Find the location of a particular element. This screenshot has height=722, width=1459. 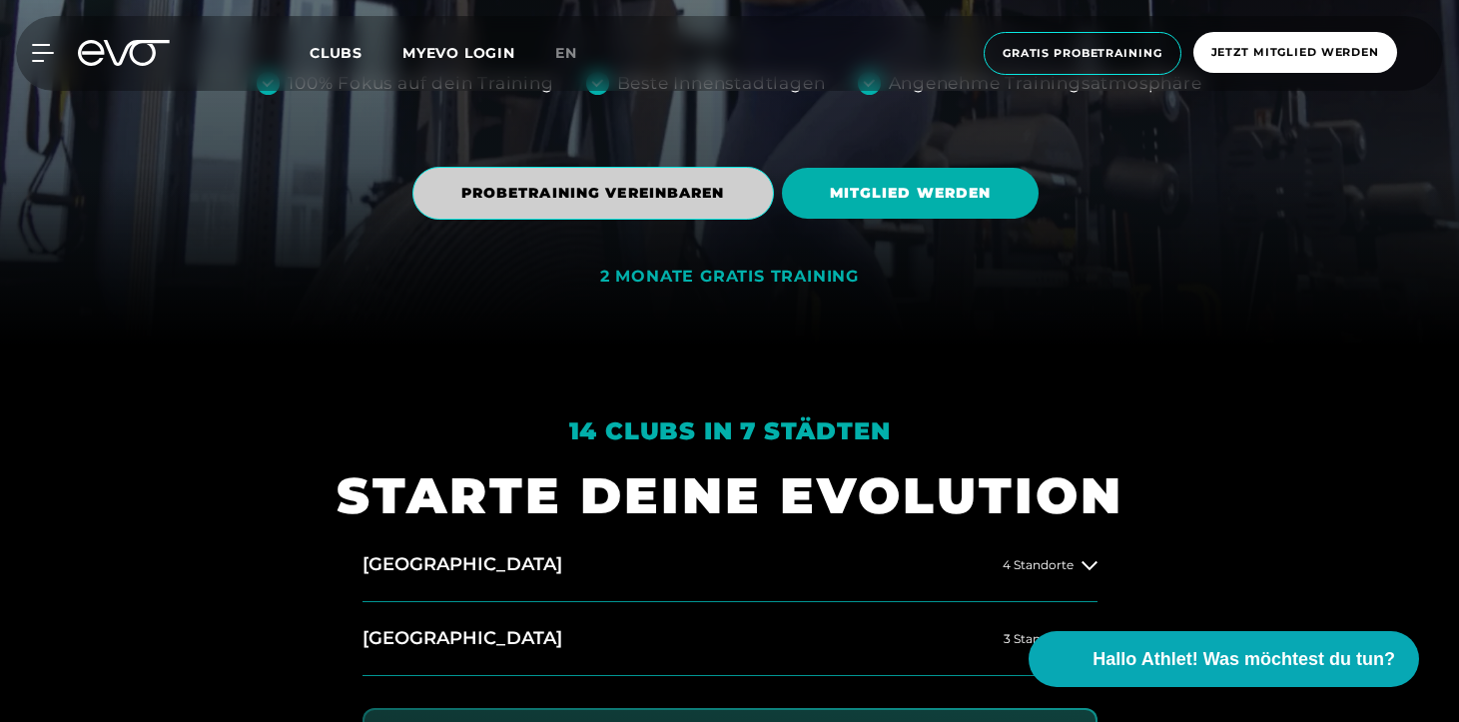

a: MYEVO LOGIN is located at coordinates (458, 53).